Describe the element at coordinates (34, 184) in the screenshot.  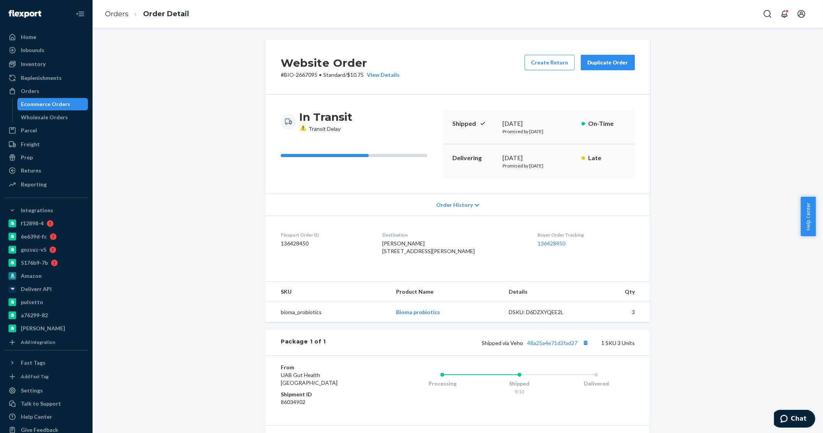
I see `div: Reporting` at that location.